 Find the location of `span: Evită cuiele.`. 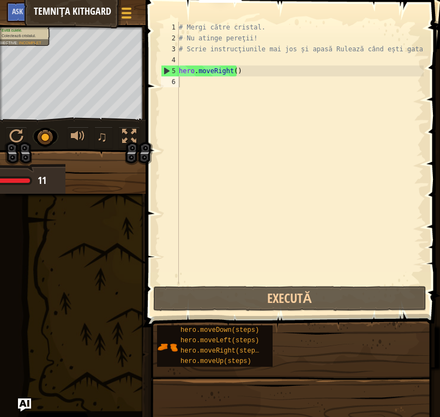

span: Evită cuiele. is located at coordinates (12, 31).